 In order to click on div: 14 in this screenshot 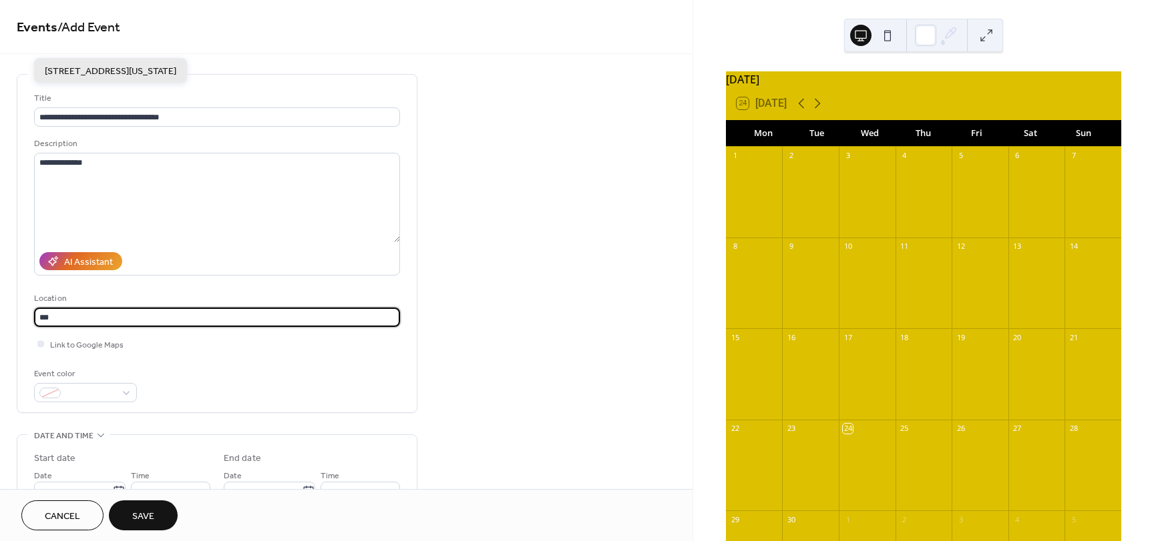, I will do `click(1073, 246)`.